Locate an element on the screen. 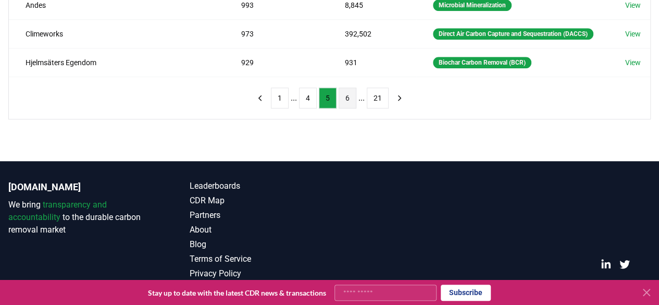 This screenshot has height=305, width=659. a: Terms of Service is located at coordinates (260, 259).